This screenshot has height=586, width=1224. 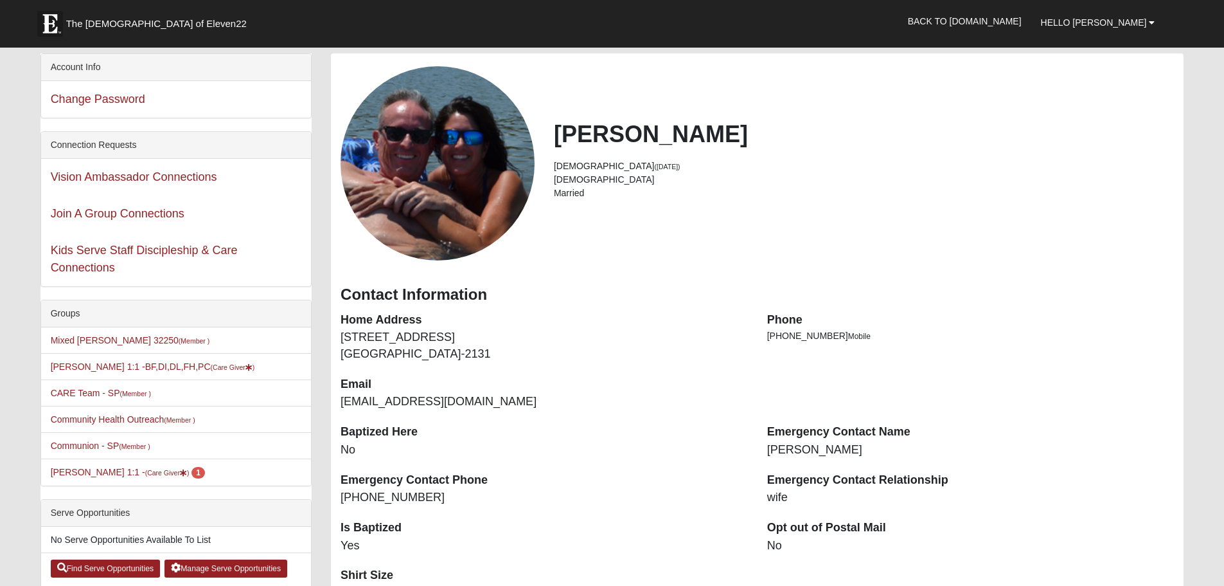 I want to click on div: Groups, so click(x=176, y=314).